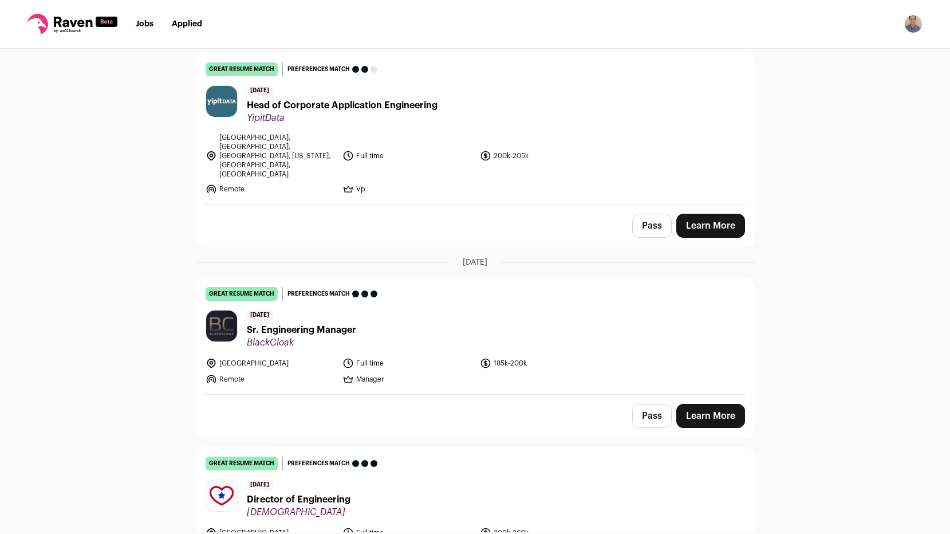  What do you see at coordinates (222, 495) in the screenshot?
I see `img: 86abc0f52df4d18fa54d1702f6a1702bfc7d9524f0033ad2c4a9b99e73e9b2c7.jpg` at bounding box center [222, 495].